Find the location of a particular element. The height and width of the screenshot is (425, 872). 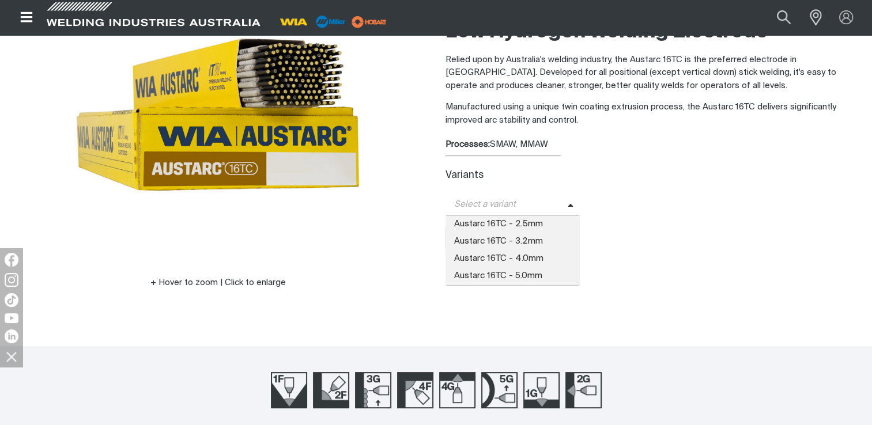

img: Facebook is located at coordinates (12, 260).